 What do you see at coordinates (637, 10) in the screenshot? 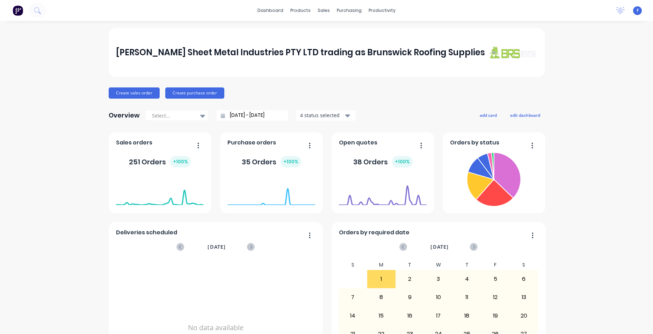
I see `span: F` at bounding box center [637, 10].